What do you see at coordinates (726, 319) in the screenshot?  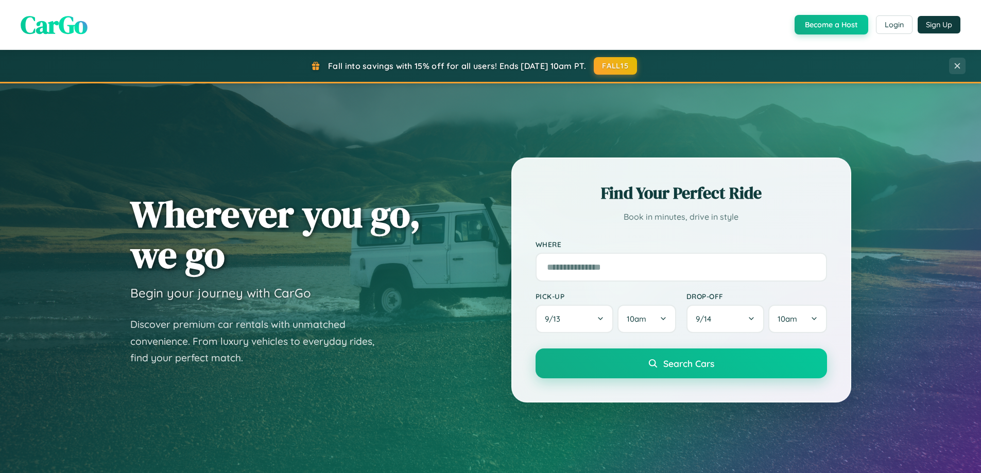 I see `button: 9/14` at bounding box center [726, 319].